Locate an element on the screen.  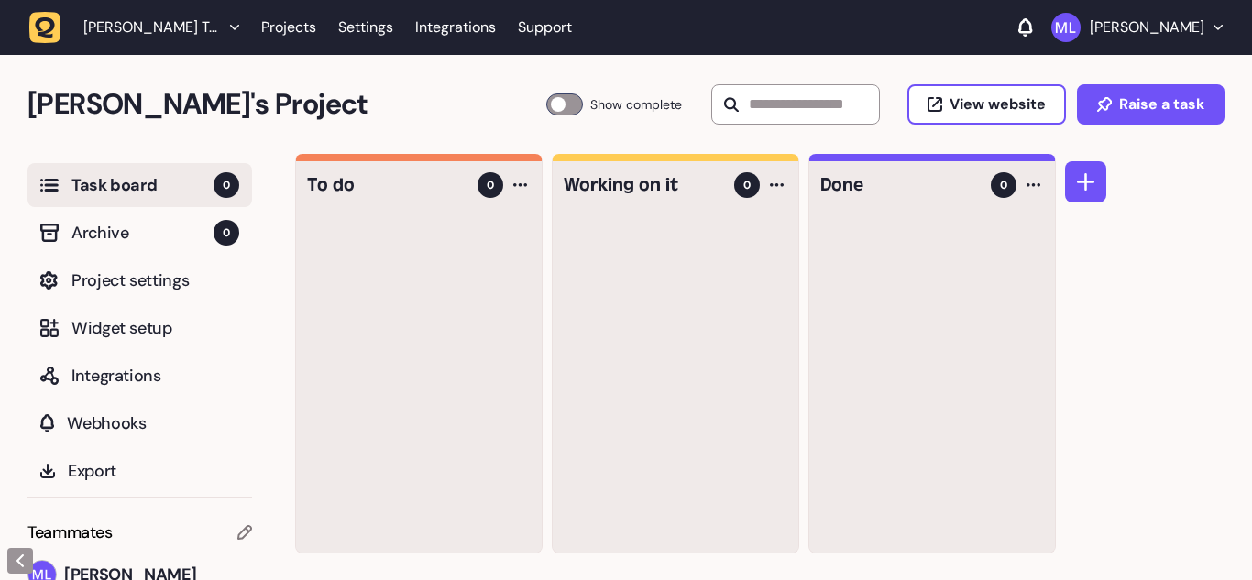
span: Teammates is located at coordinates (70, 533).